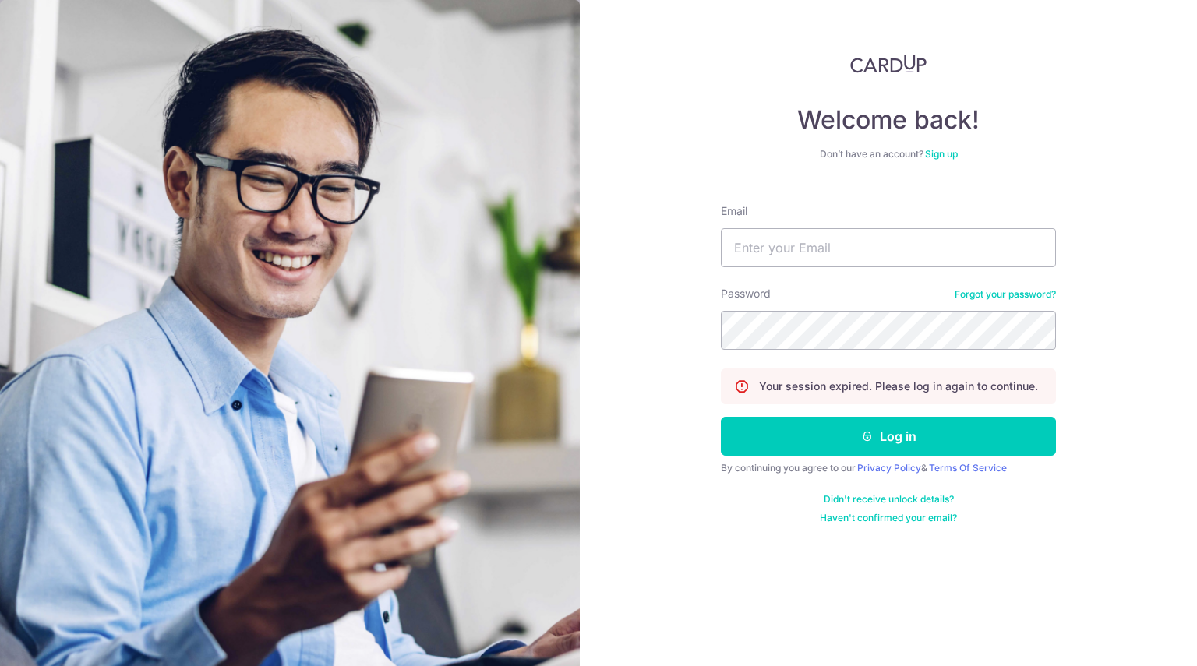 This screenshot has height=666, width=1197. What do you see at coordinates (888, 64) in the screenshot?
I see `img: CardUp Logo` at bounding box center [888, 64].